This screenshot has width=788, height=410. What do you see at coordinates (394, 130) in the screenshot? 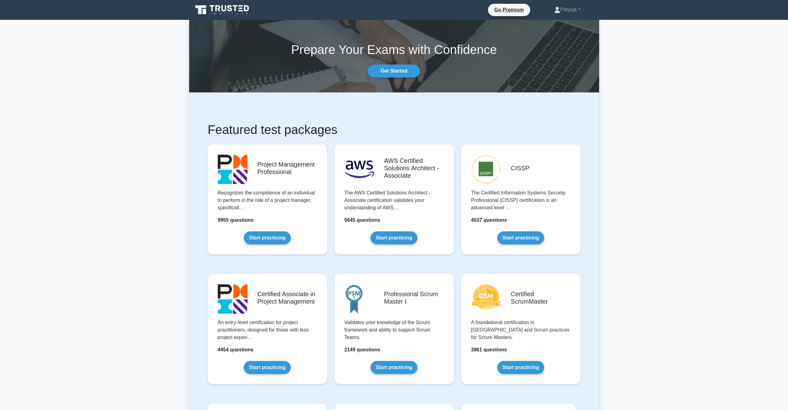
I see `h1: Featured test packages` at bounding box center [394, 130].